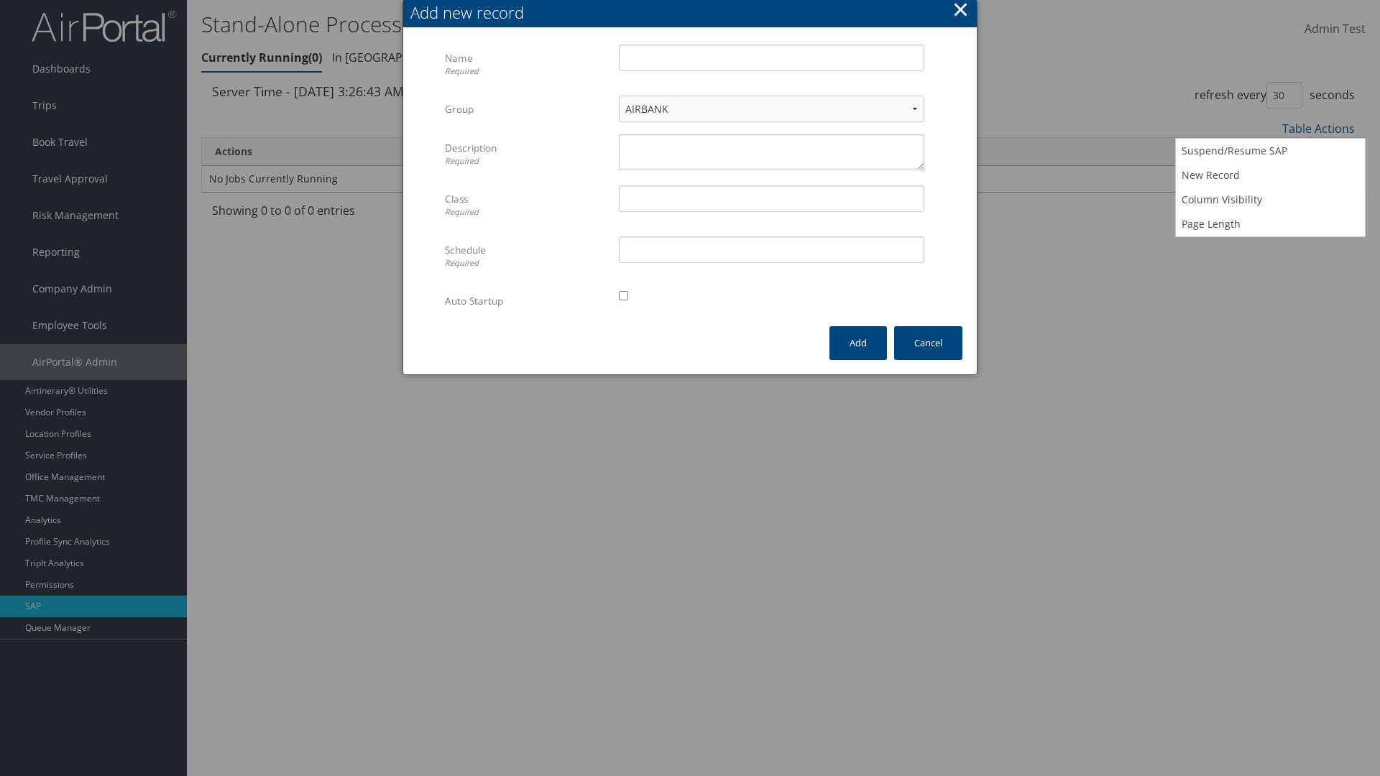  Describe the element at coordinates (694, 12) in the screenshot. I see `div: Add new record` at that location.